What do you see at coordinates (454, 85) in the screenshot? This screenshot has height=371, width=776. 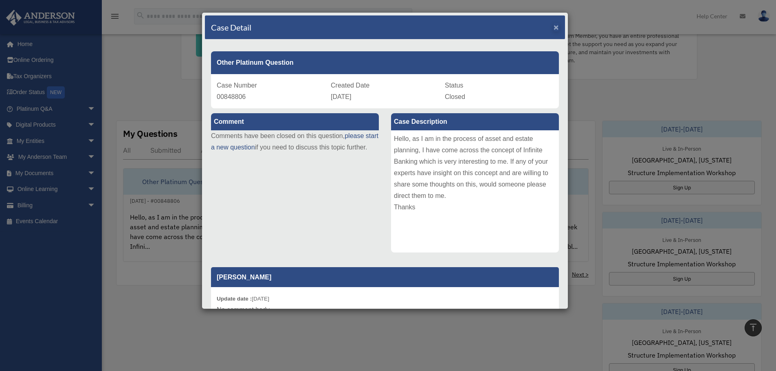 I see `span: Status` at bounding box center [454, 85].